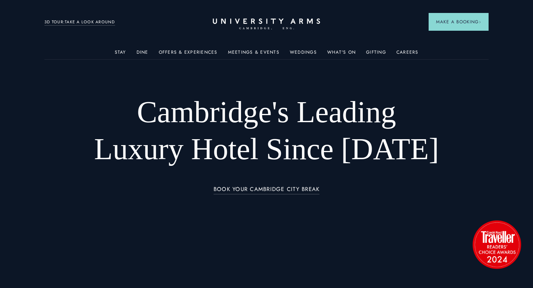 This screenshot has width=533, height=288. Describe the element at coordinates (407, 54) in the screenshot. I see `a: Careers` at that location.